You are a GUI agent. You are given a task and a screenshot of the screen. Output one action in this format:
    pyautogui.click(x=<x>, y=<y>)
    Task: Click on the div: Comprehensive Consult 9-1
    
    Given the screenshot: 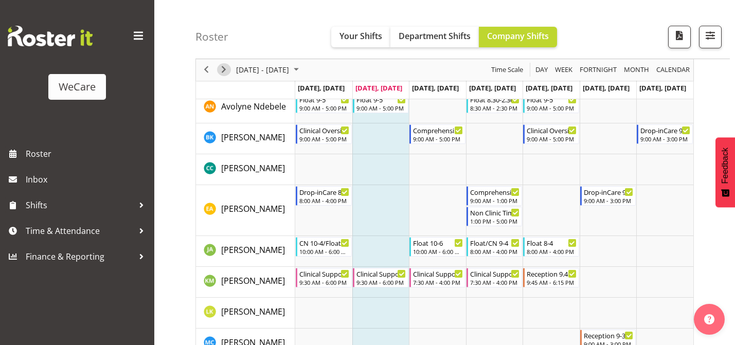 What is the action you would take?
    pyautogui.click(x=495, y=192)
    